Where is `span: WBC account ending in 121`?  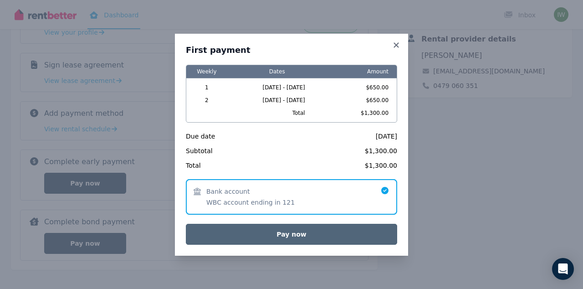 span: WBC account ending in 121 is located at coordinates (250, 202).